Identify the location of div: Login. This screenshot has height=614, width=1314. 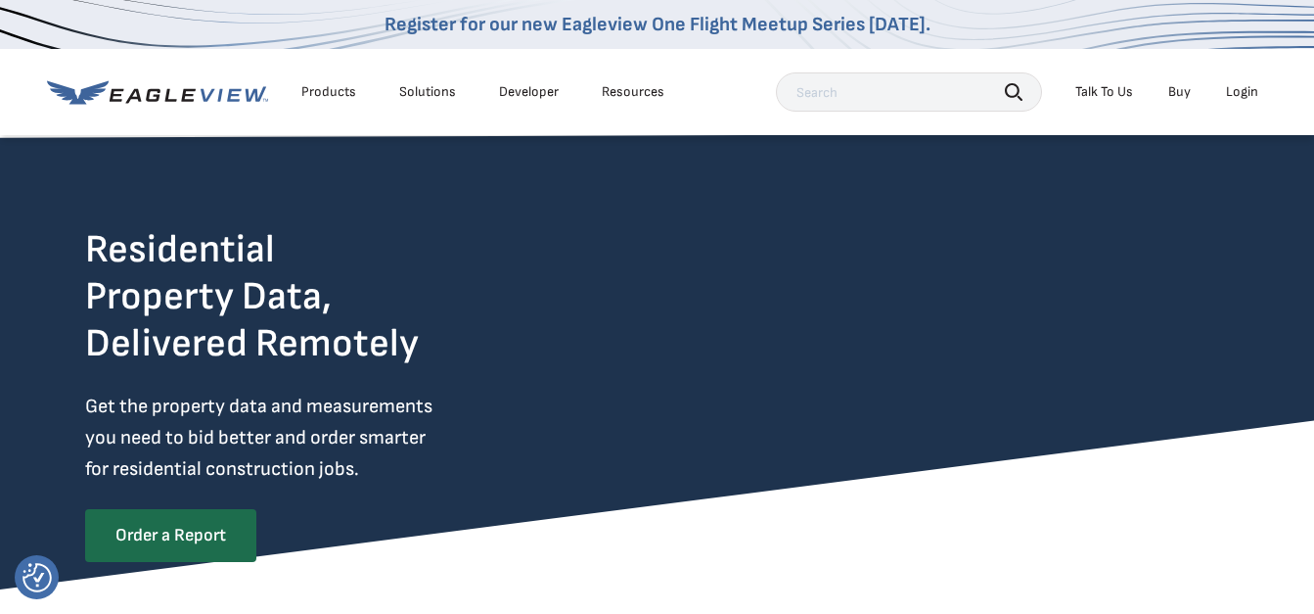
(1242, 92).